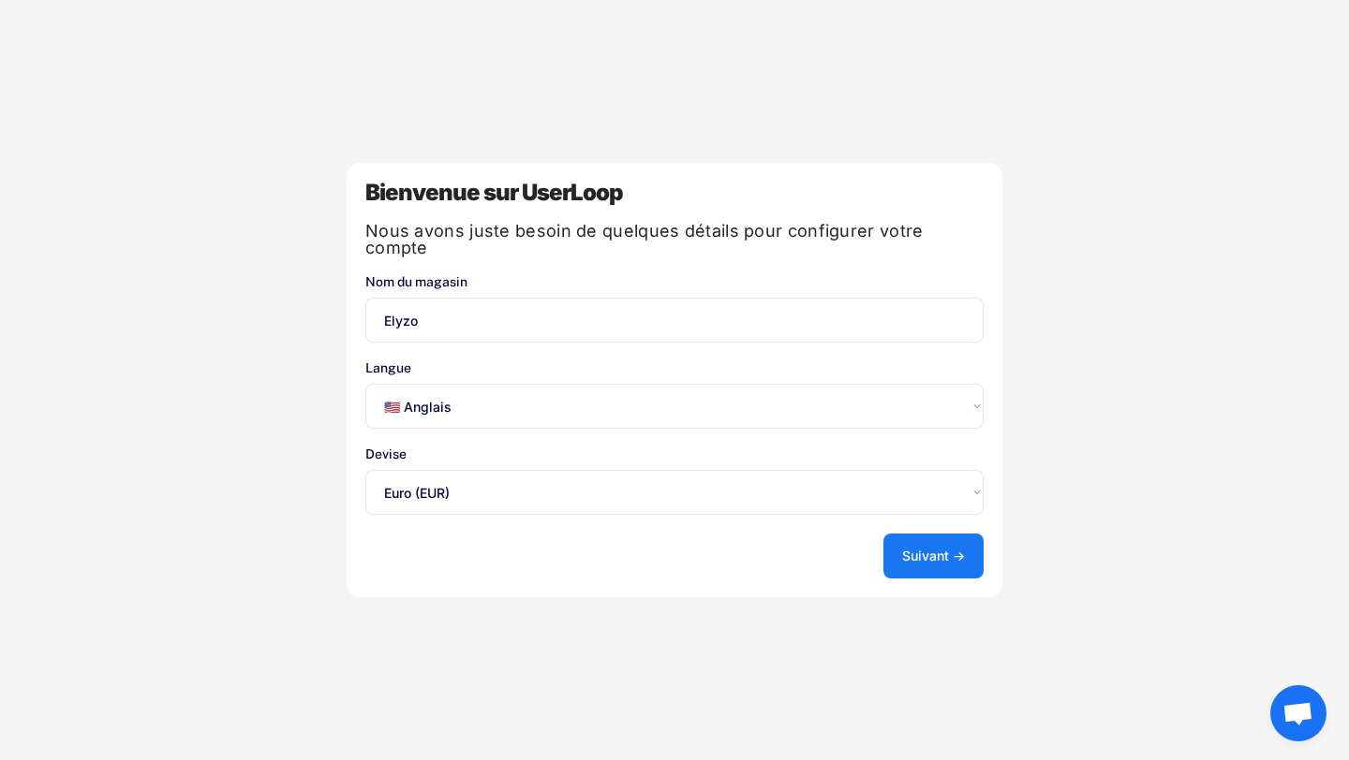 Image resolution: width=1349 pixels, height=760 pixels. What do you see at coordinates (933, 555) in the screenshot?
I see `font: Suivant →` at bounding box center [933, 555].